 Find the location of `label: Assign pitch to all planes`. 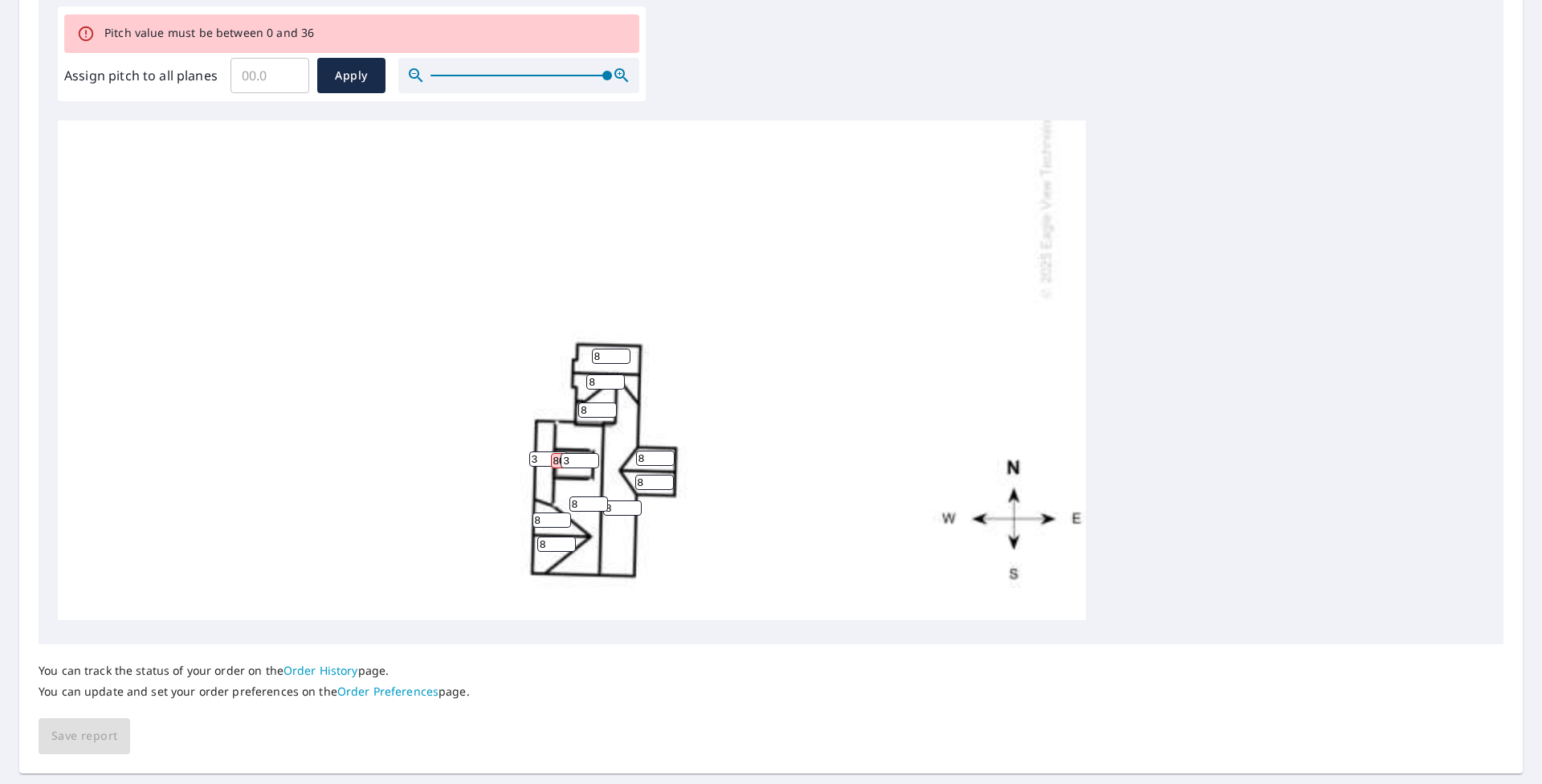

label: Assign pitch to all planes is located at coordinates (141, 76).